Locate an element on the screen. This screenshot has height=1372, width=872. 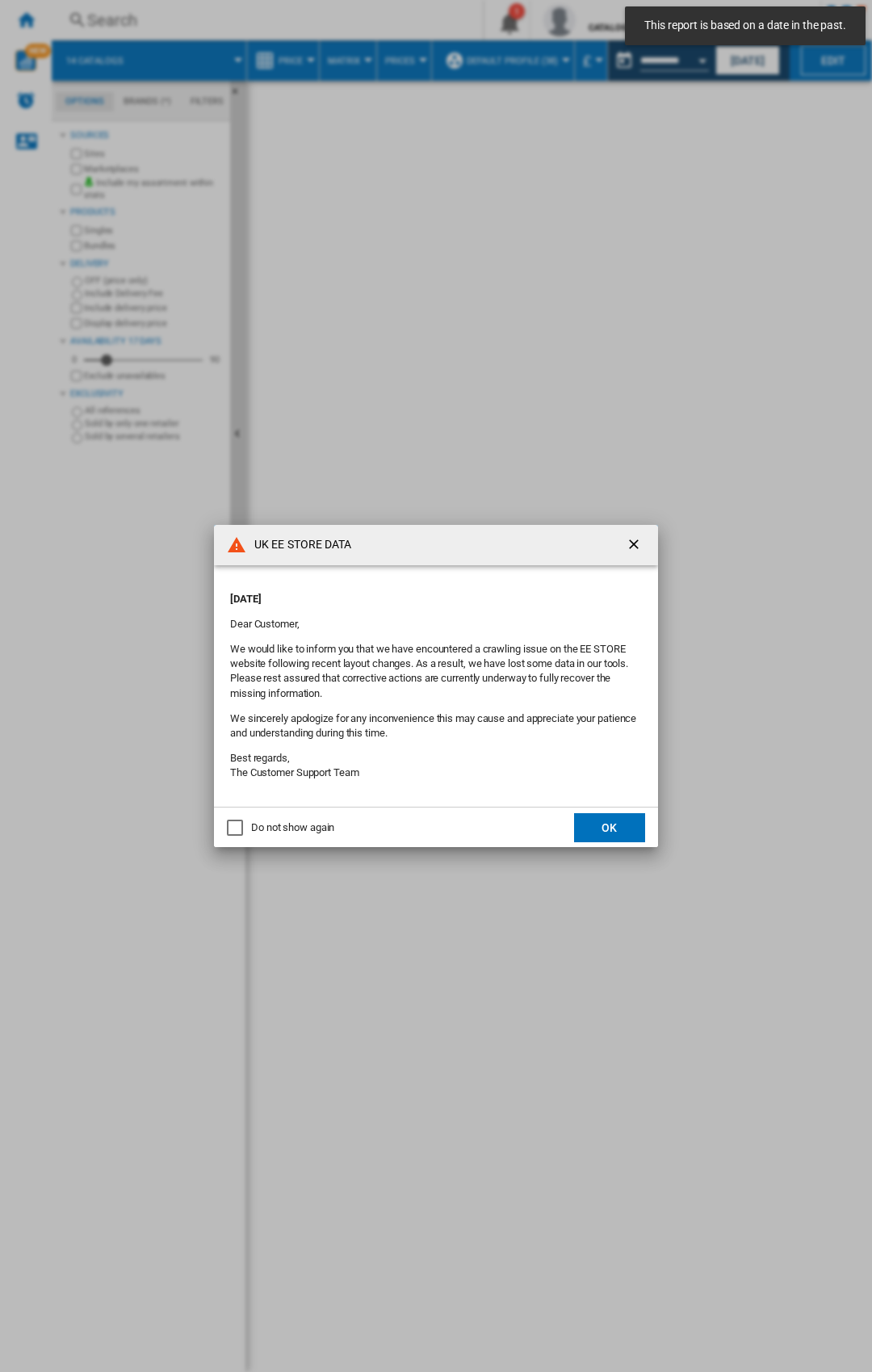
button: getI18NText('BUTTONS.CLOSE_DIALOG') is located at coordinates (636, 545).